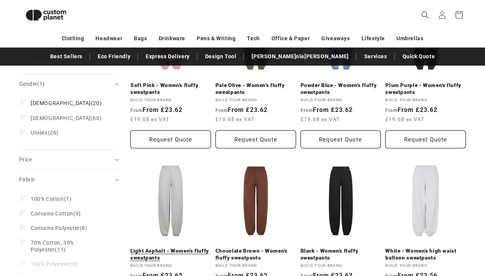 The height and width of the screenshot is (276, 485). What do you see at coordinates (73, 38) in the screenshot?
I see `a: Clothing` at bounding box center [73, 38].